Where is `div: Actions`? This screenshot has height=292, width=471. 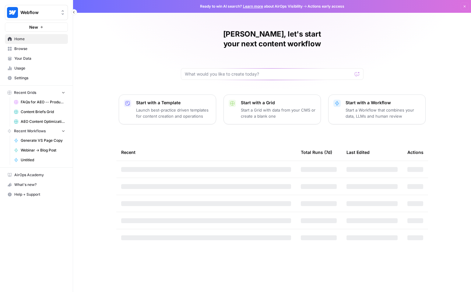 div: Actions is located at coordinates (416, 152).